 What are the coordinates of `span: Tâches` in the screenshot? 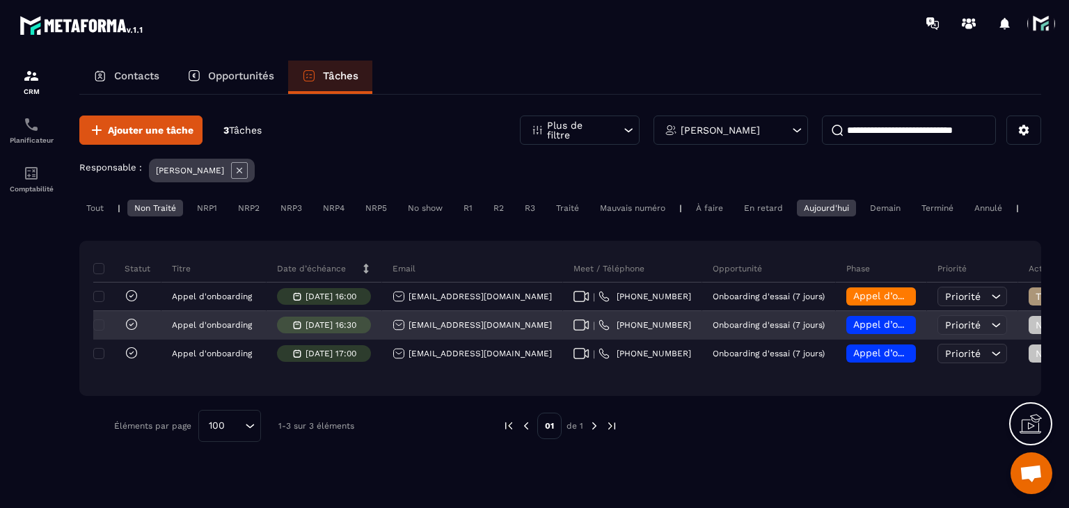 It's located at (245, 130).